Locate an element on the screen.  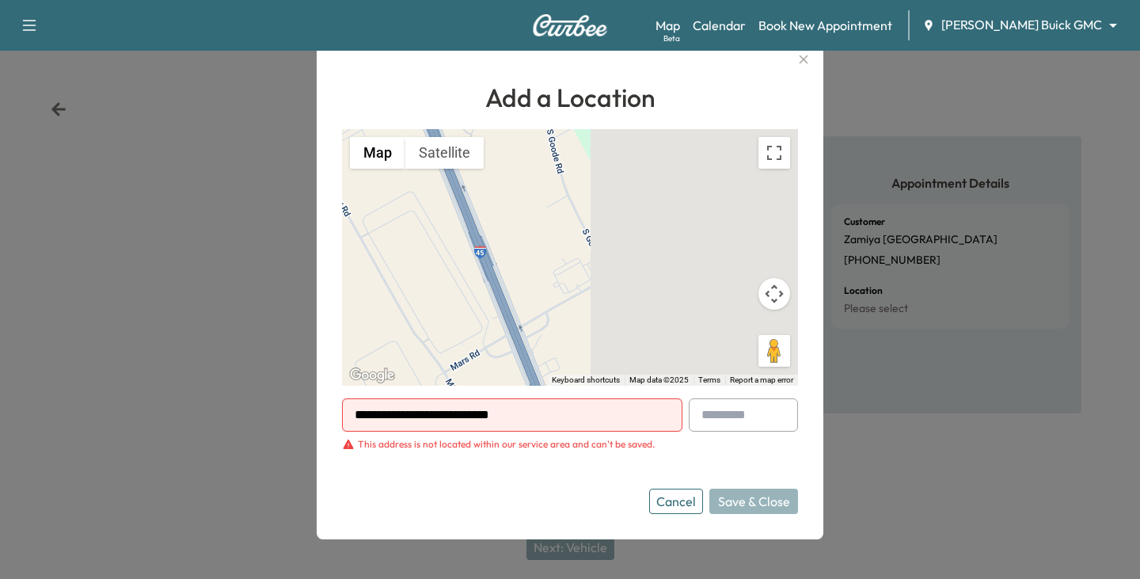
span: Map data ©2025 is located at coordinates (659, 379).